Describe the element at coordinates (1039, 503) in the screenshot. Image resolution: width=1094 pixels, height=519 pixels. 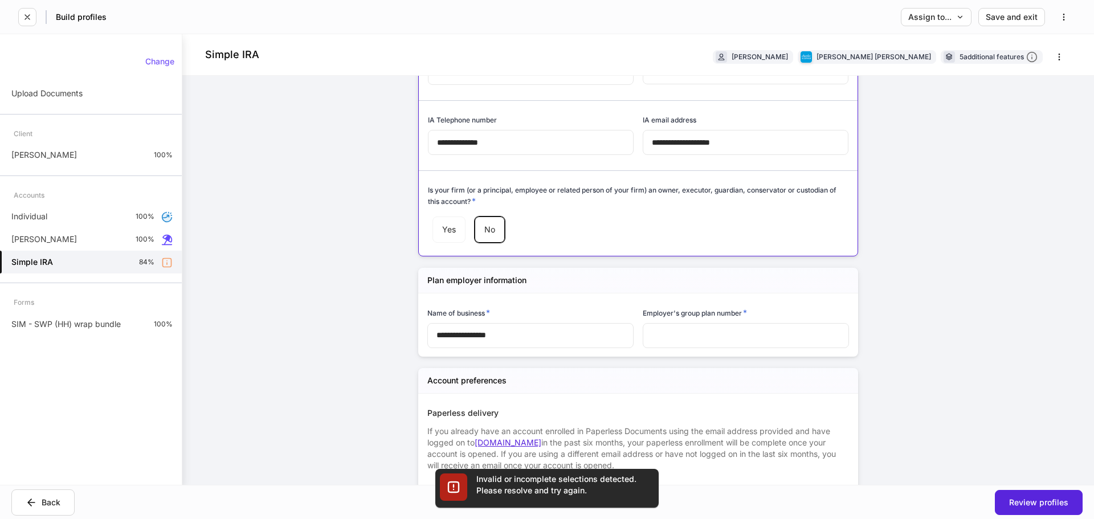
I see `div: Review profiles` at that location.